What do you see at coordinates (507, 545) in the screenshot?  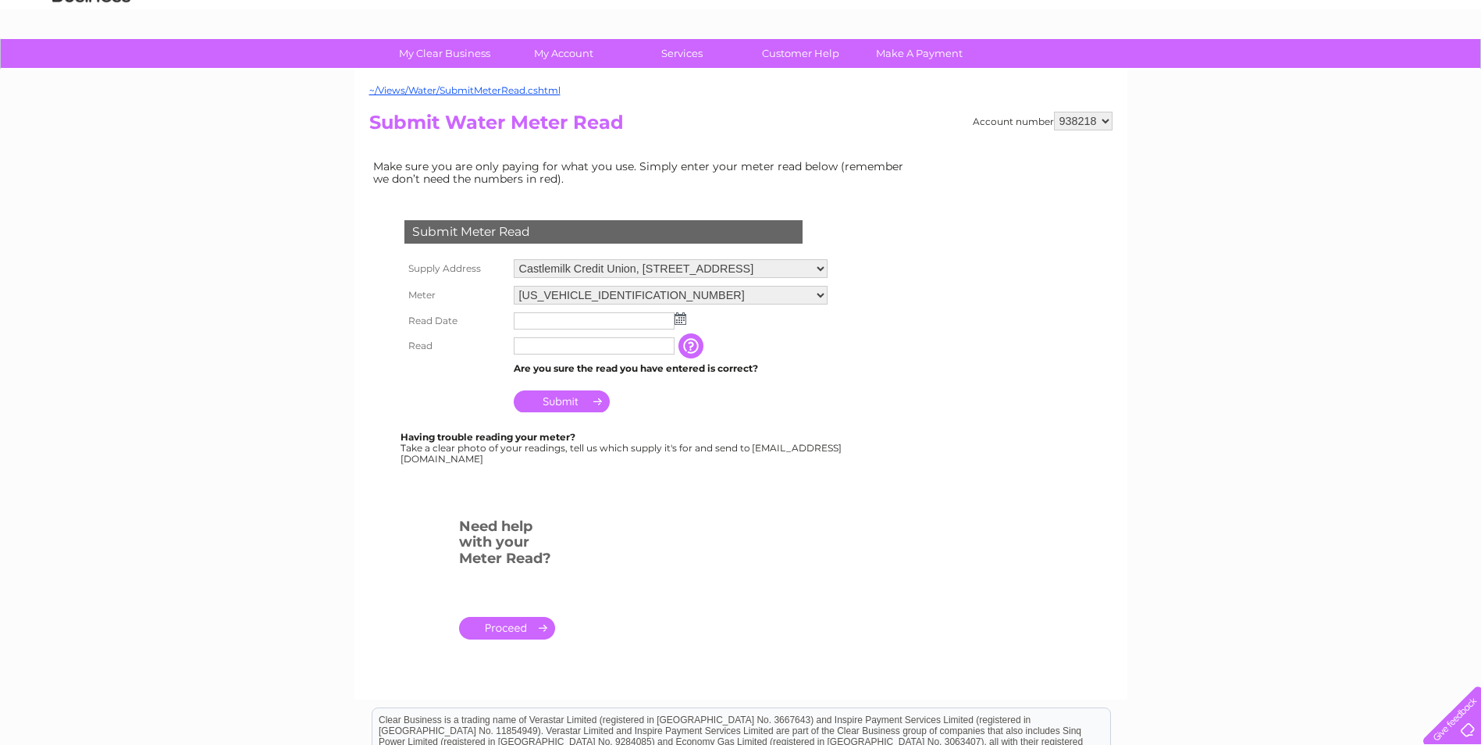 I see `h3: Need help with your Meter Read?` at bounding box center [507, 545].